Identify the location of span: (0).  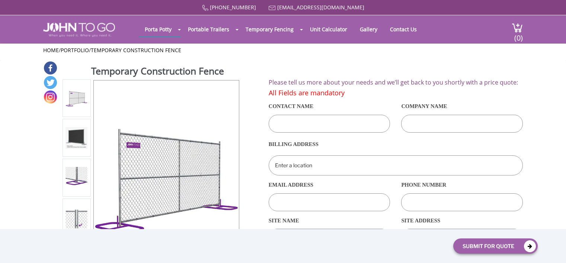
(519, 35).